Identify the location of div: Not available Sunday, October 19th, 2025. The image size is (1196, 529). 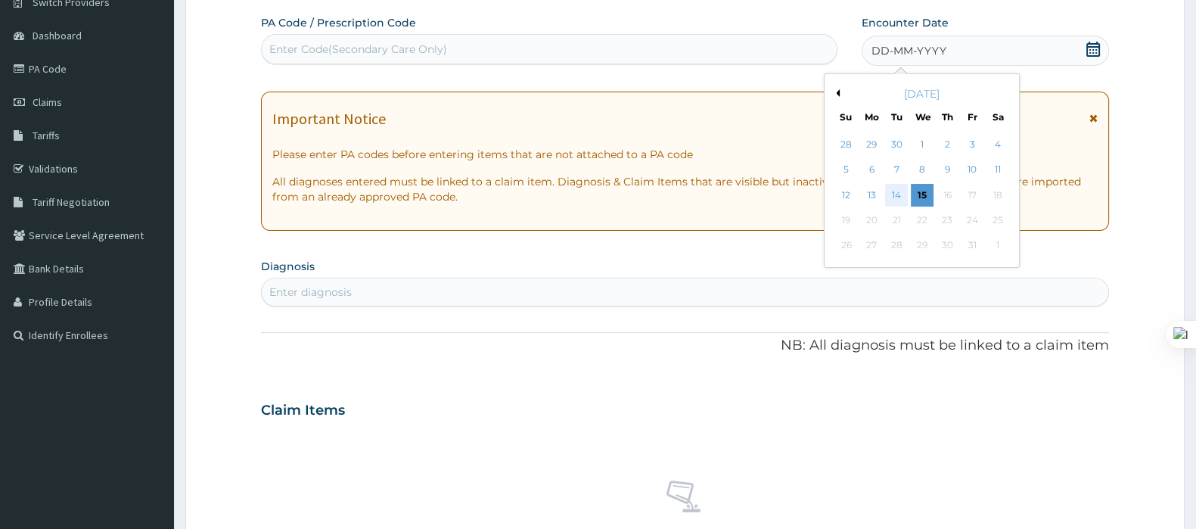
(846, 220).